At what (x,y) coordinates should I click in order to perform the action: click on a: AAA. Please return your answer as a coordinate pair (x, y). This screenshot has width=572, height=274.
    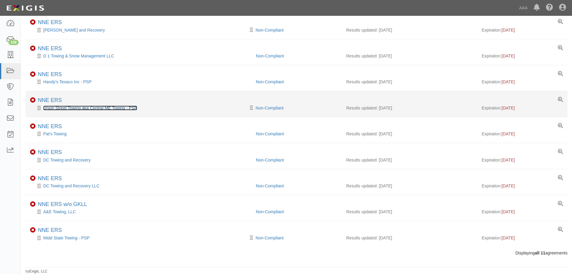
    Looking at the image, I should click on (523, 8).